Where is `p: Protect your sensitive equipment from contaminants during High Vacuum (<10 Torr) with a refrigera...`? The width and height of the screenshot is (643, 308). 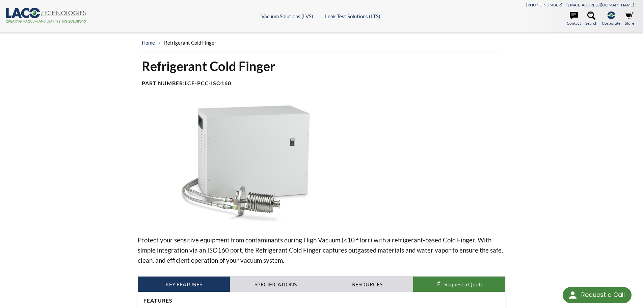
p: Protect your sensitive equipment from contaminants during High Vacuum (<10 Torr) with a refrigera... is located at coordinates (322, 250).